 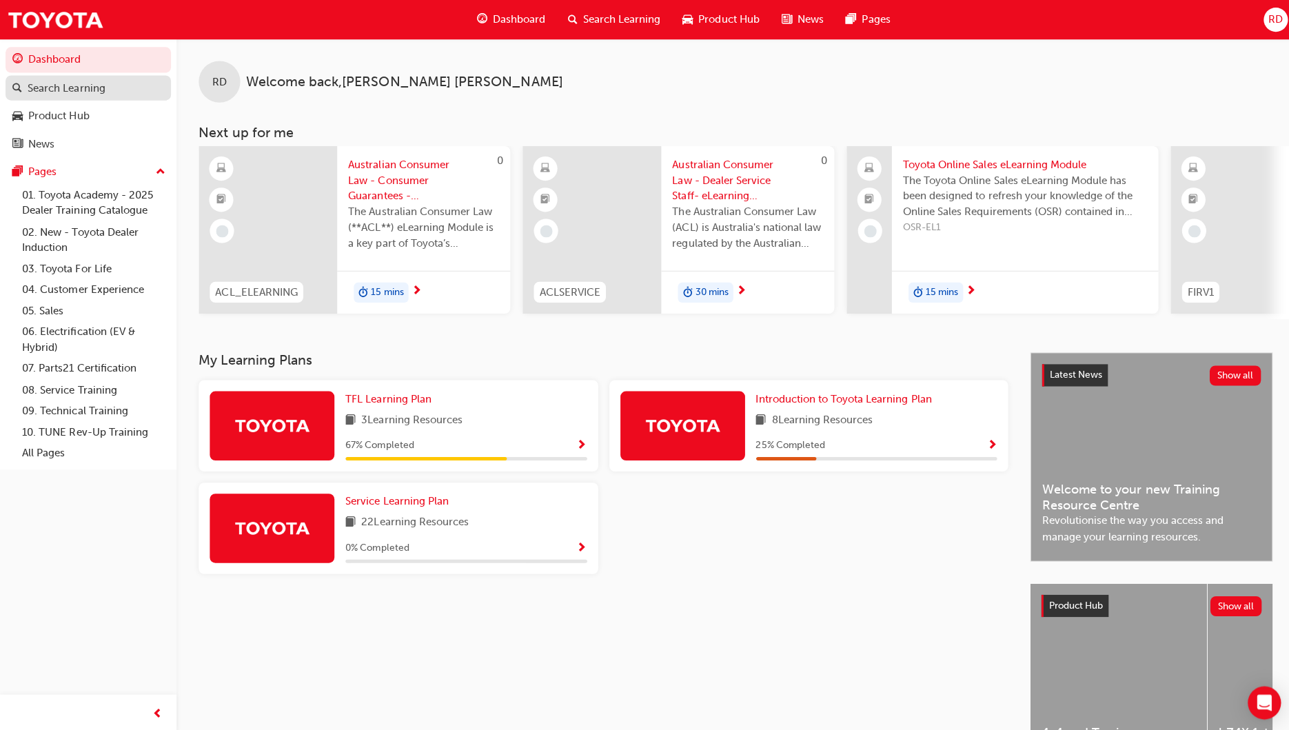 I want to click on span: Search Learning, so click(x=619, y=19).